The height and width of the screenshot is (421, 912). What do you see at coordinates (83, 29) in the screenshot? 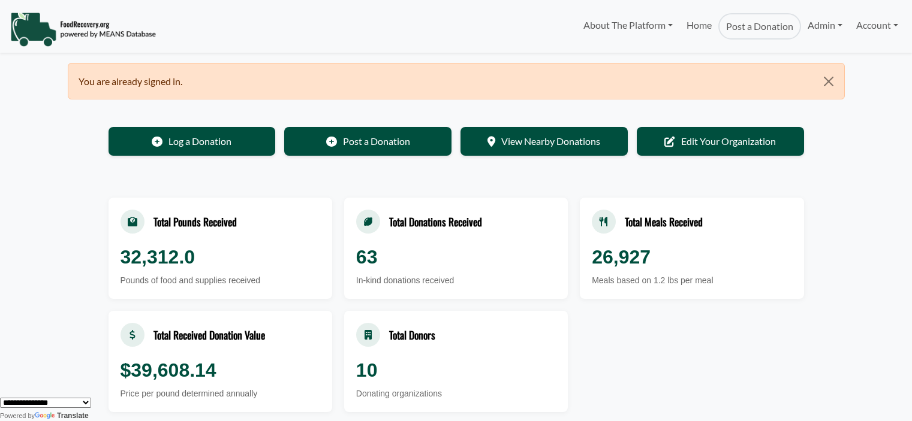
I see `img: NavigationLogo_FoodRecovery-91c16205cd0af1ed486a0f1a7774a6544ea792ac00100771e7dd3ec7c0e58e41.png` at bounding box center [83, 29].